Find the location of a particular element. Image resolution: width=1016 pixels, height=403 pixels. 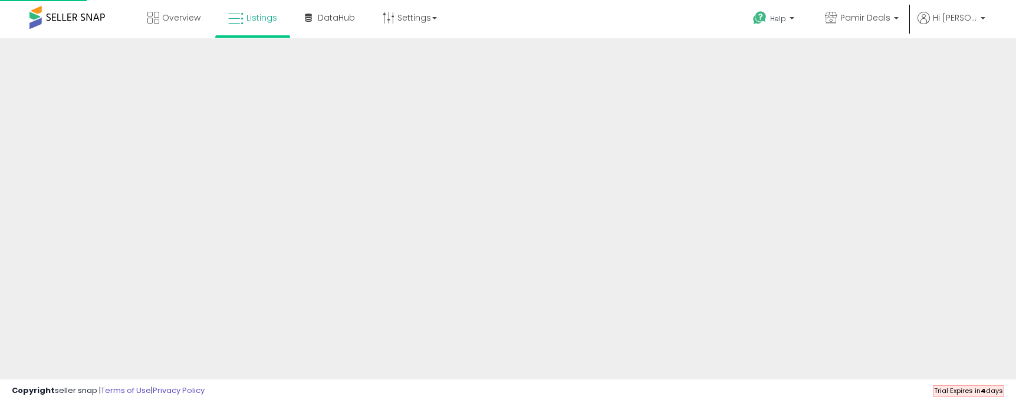

span: Trial Expires in days is located at coordinates (968, 391).